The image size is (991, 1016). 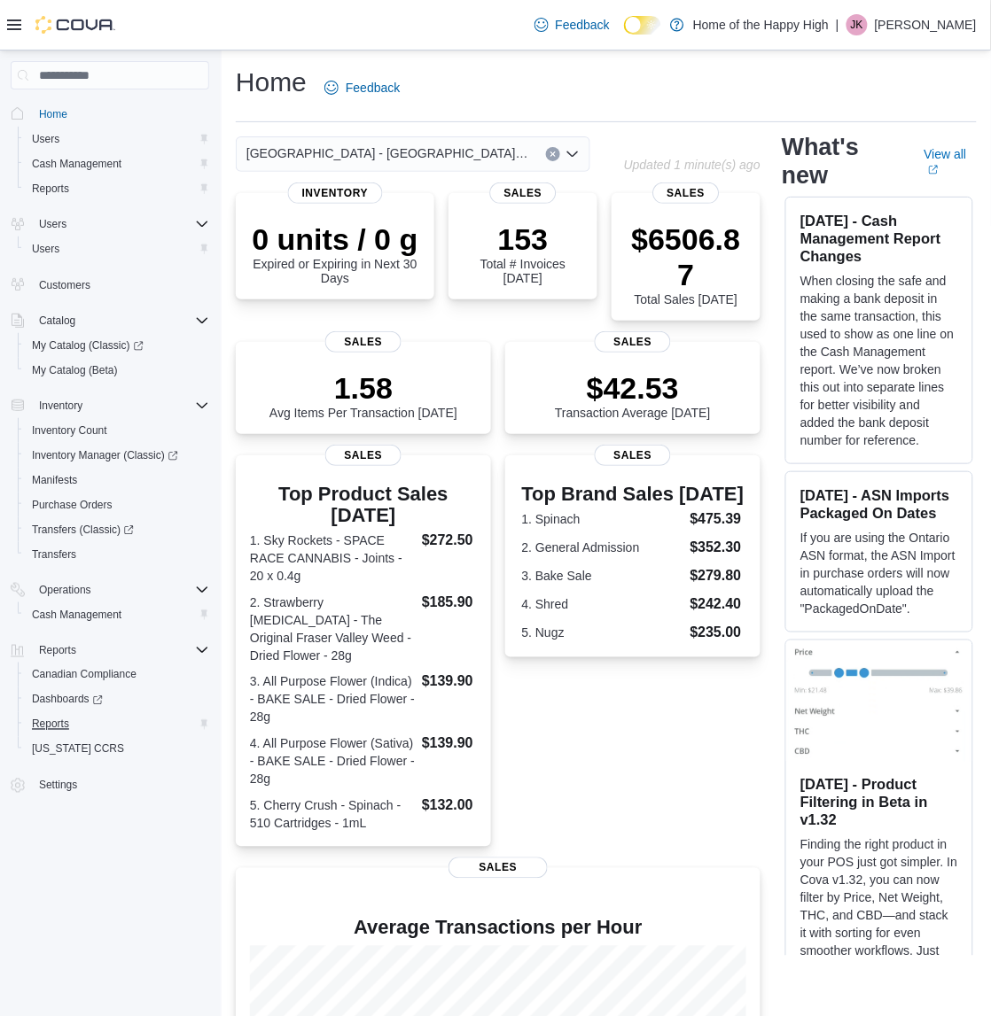 I want to click on button: Operations, so click(x=110, y=590).